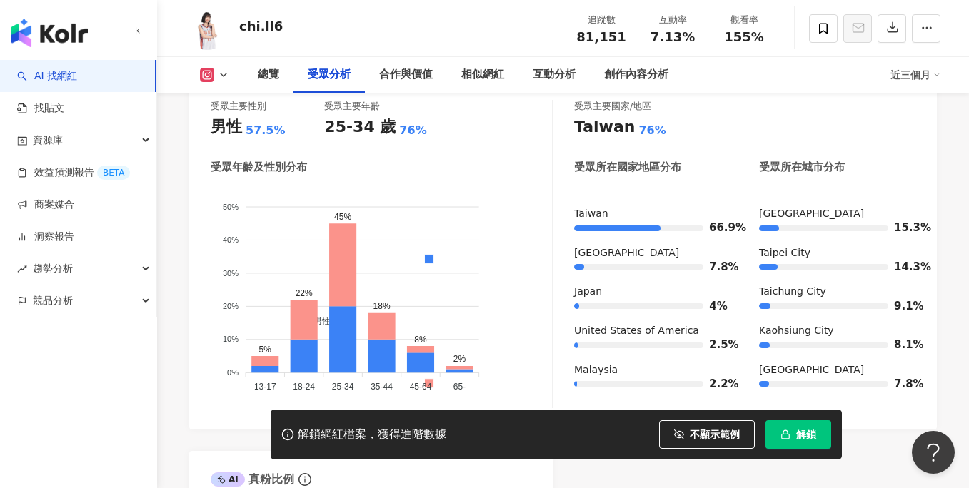 Image resolution: width=969 pixels, height=488 pixels. Describe the element at coordinates (53, 268) in the screenshot. I see `span: 趨勢分析` at that location.